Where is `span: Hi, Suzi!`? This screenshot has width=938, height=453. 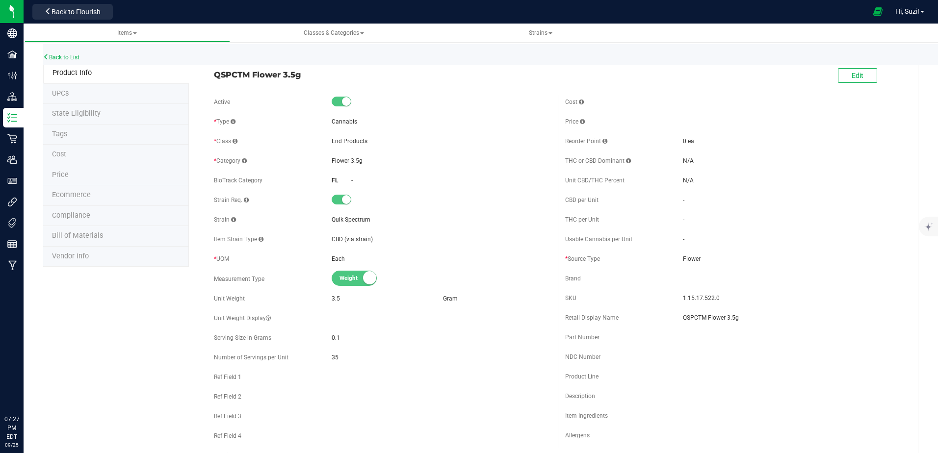
span: Hi, Suzi! is located at coordinates (907, 11).